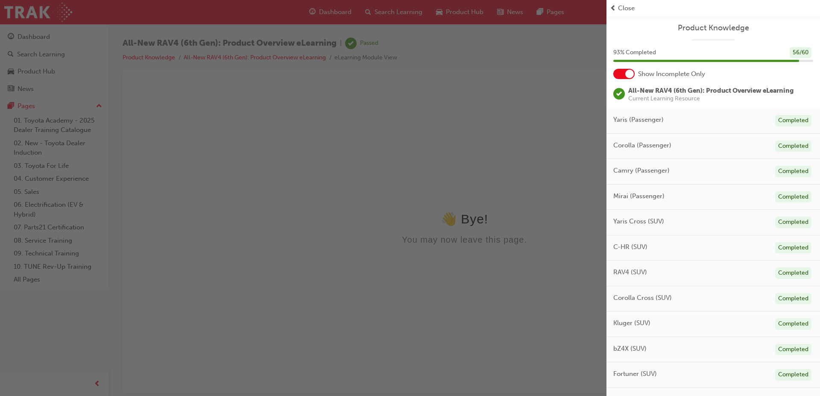  What do you see at coordinates (642, 145) in the screenshot?
I see `span: Corolla (Passenger)` at bounding box center [642, 145].